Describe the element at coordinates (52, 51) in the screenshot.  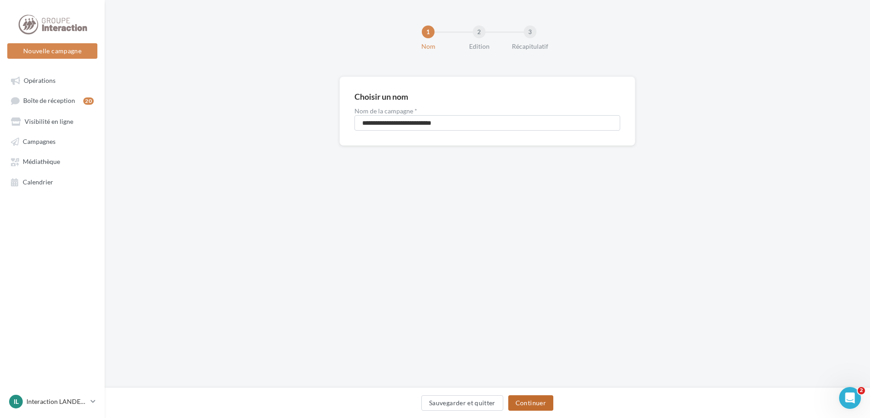
I see `button: Nouvelle campagne` at that location.